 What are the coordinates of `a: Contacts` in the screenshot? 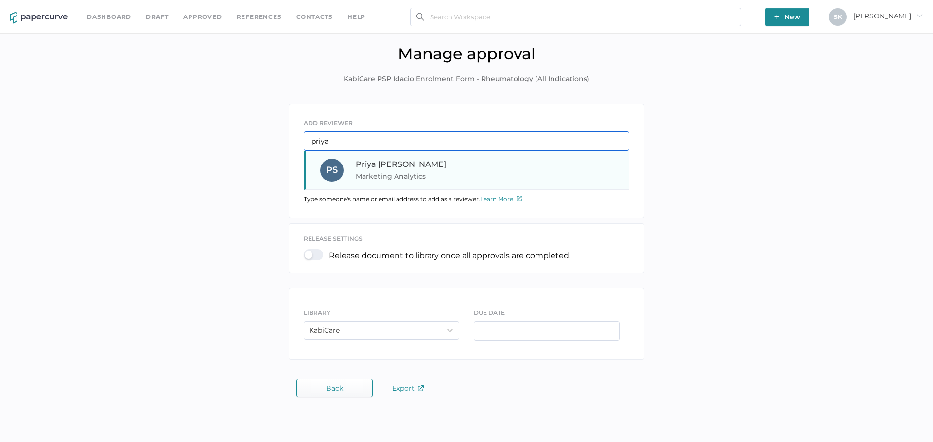 It's located at (314, 17).